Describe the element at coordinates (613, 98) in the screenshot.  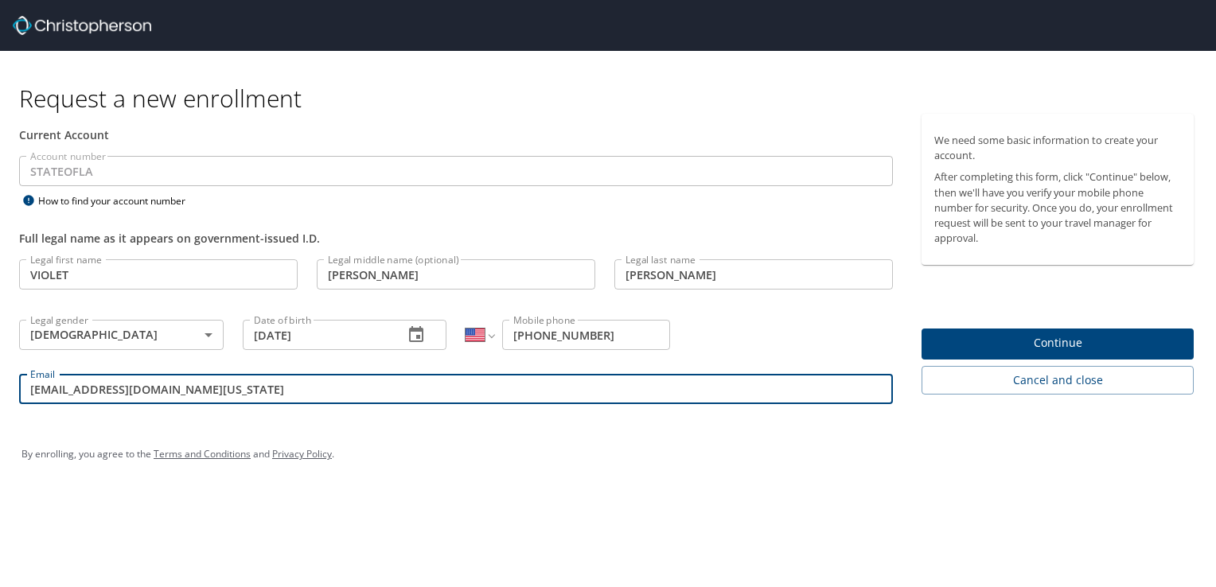
I see `h1: Request a new enrollment` at that location.